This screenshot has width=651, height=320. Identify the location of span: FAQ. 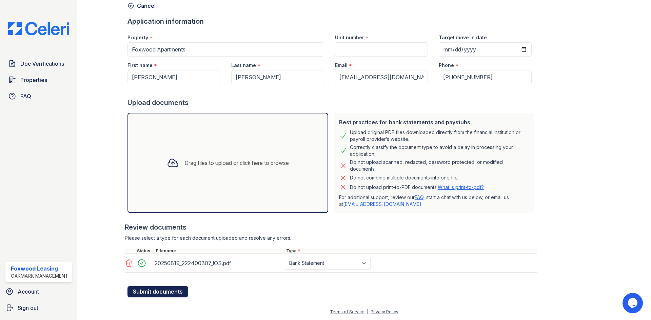
(26, 96).